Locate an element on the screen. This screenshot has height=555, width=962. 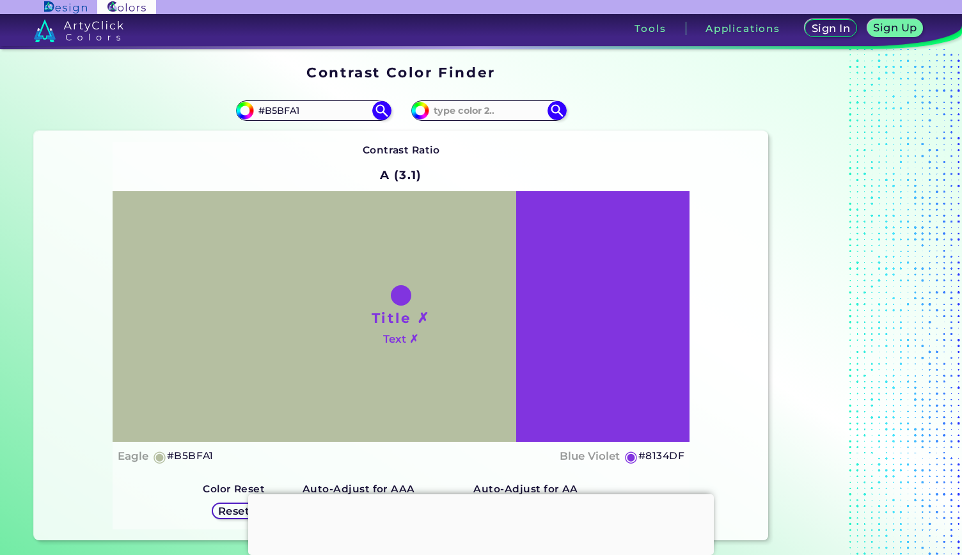
h5: Sign Up is located at coordinates (895, 28).